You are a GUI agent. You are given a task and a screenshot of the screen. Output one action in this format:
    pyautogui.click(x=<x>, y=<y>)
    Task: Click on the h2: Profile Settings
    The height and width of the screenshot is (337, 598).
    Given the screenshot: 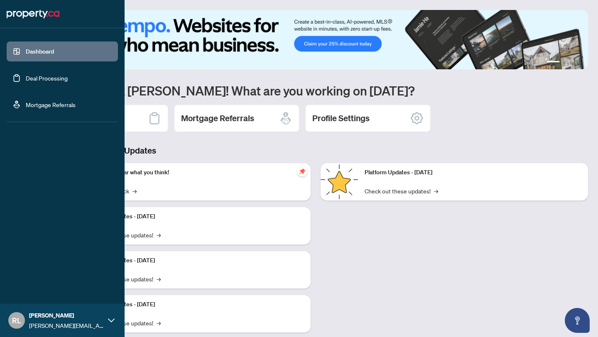 What is the action you would take?
    pyautogui.click(x=341, y=118)
    